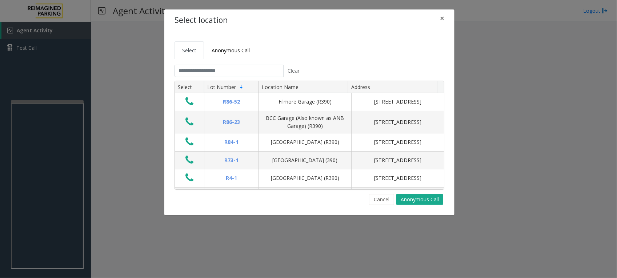 Image resolution: width=617 pixels, height=278 pixels. I want to click on span: Anonymous Call, so click(230, 50).